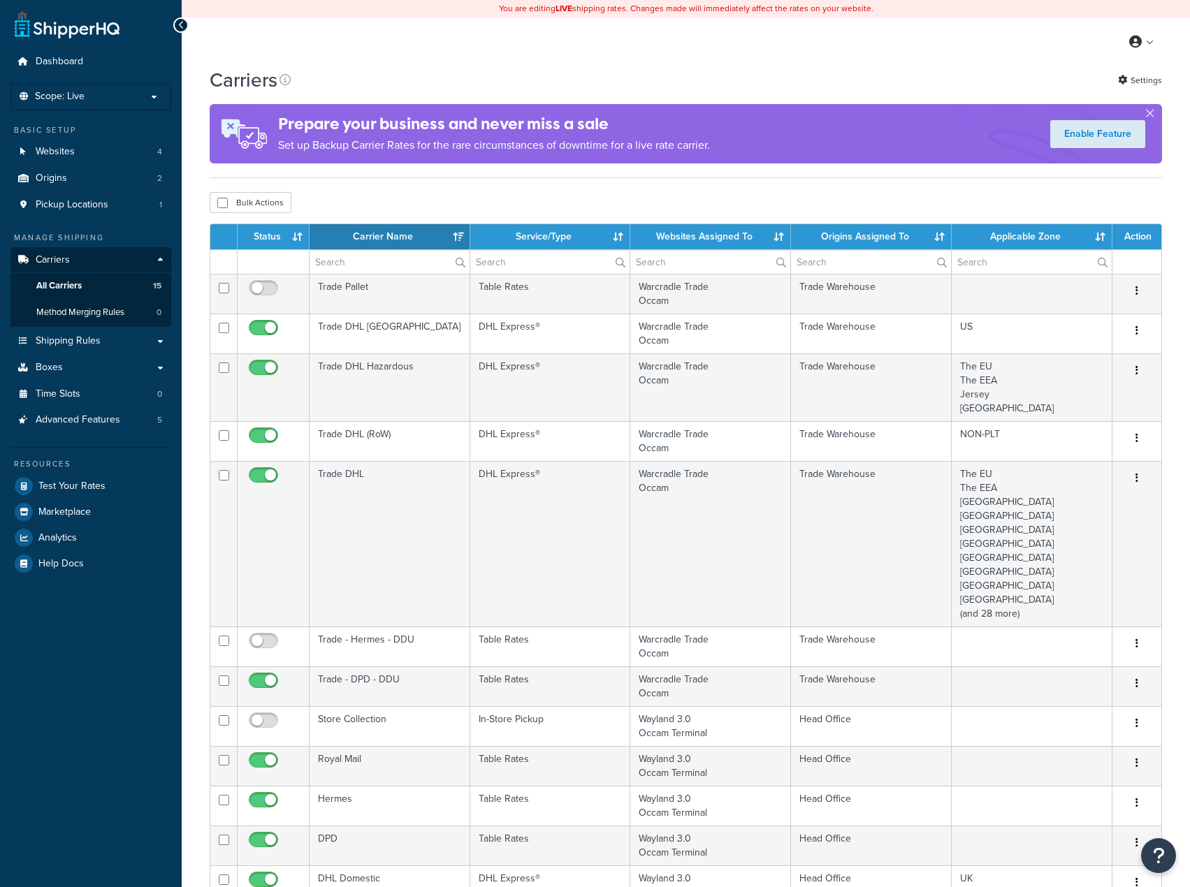 This screenshot has height=887, width=1190. Describe the element at coordinates (91, 420) in the screenshot. I see `a: Advanced Features 5` at that location.